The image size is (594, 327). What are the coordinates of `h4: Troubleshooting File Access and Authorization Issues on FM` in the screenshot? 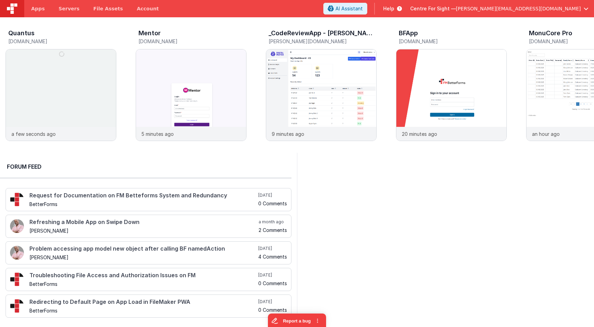 It's located at (143, 276).